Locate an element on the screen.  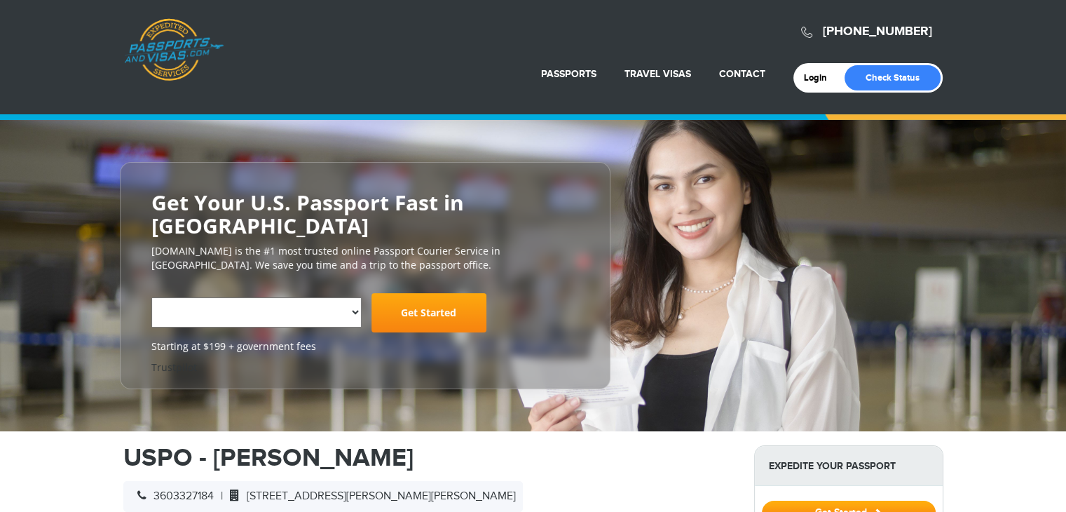
strong: Expedite Your Passport is located at coordinates (849, 465).